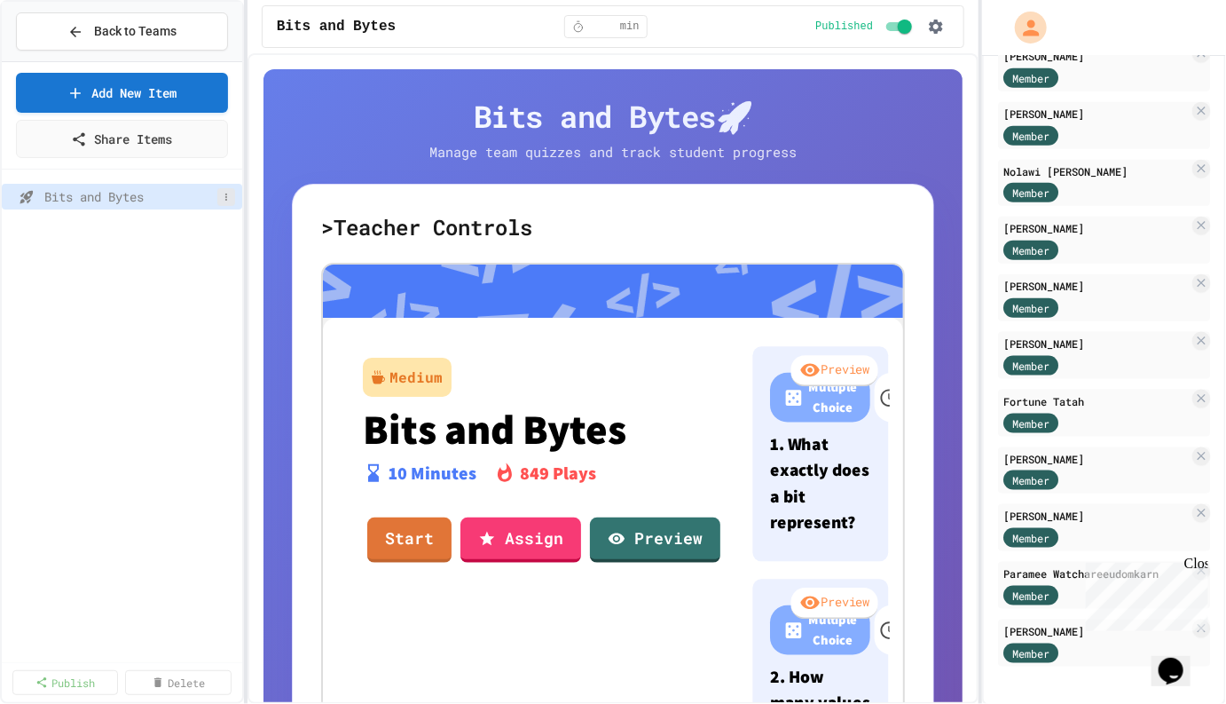  Describe the element at coordinates (432, 473) in the screenshot. I see `p: 10 Minutes` at that location.